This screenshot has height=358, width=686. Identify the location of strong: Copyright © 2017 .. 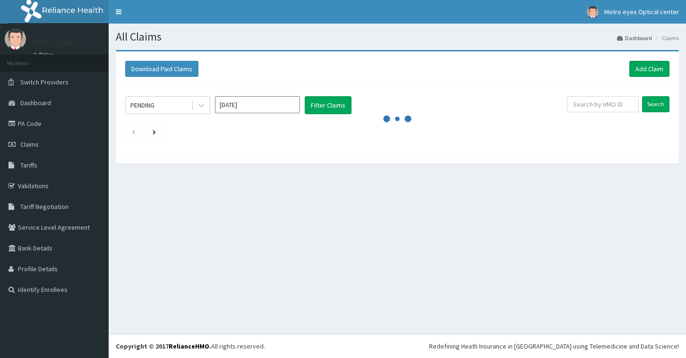
(163, 347).